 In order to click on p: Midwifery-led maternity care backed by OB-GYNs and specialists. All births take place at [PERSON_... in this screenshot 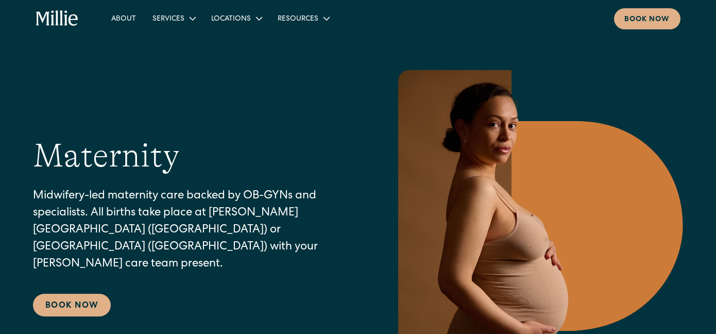, I will do `click(192, 230)`.